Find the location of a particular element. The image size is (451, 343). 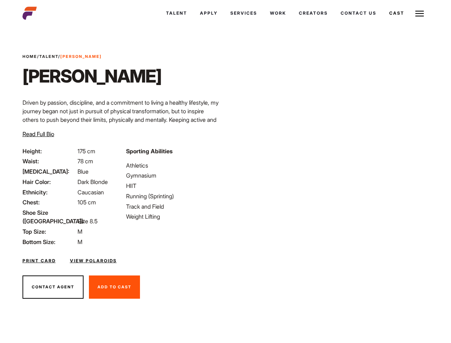

span: Waist: is located at coordinates (49, 161).